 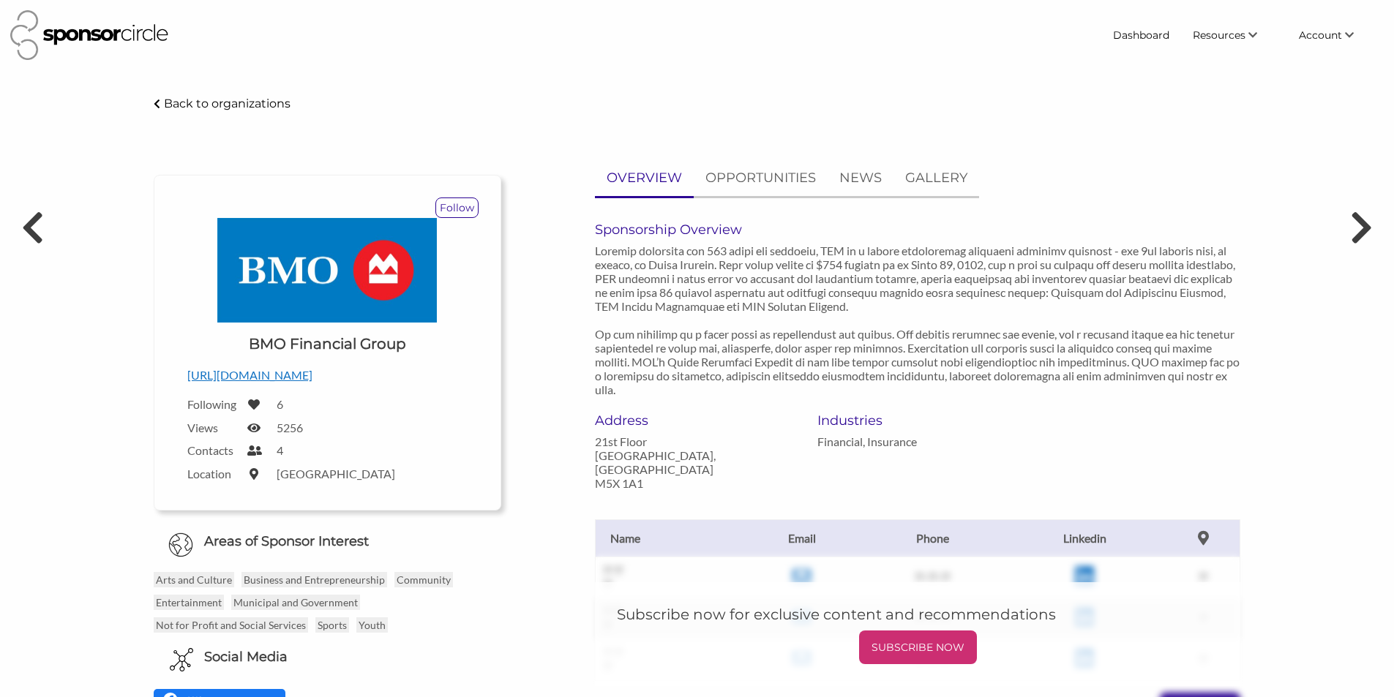 I want to click on img: Globe Icon, so click(x=181, y=545).